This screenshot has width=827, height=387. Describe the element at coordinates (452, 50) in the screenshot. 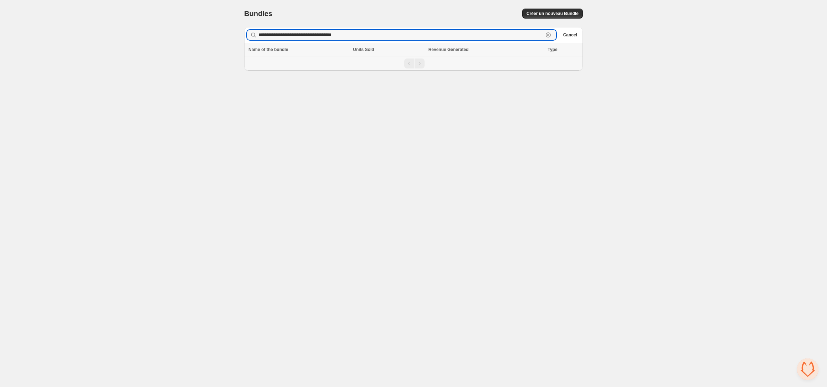

I see `button: Revenue Generated` at that location.